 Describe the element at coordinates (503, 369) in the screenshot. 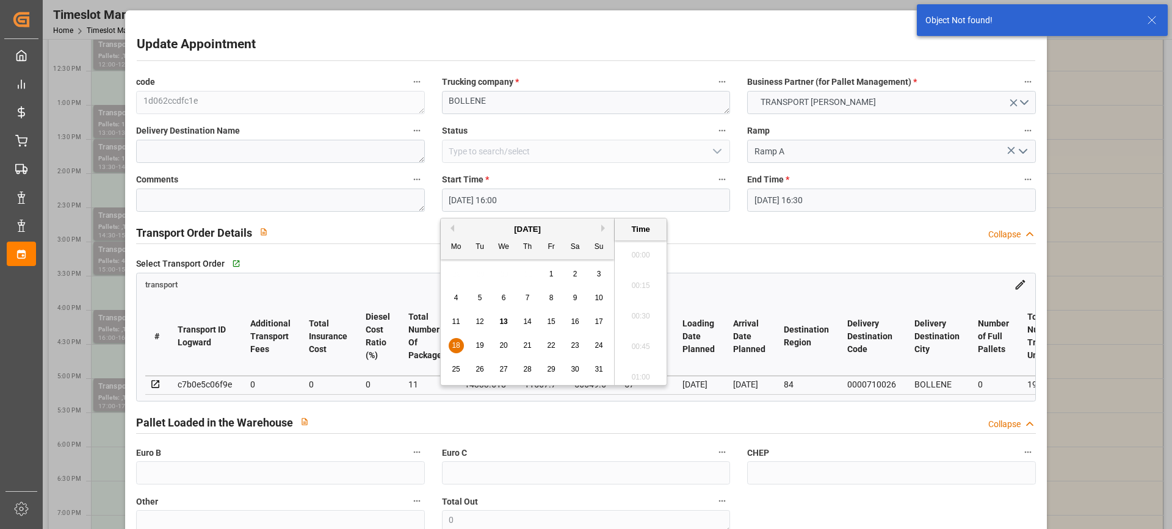

I see `div: Choose Wednesday, August 27th, 2025` at that location.